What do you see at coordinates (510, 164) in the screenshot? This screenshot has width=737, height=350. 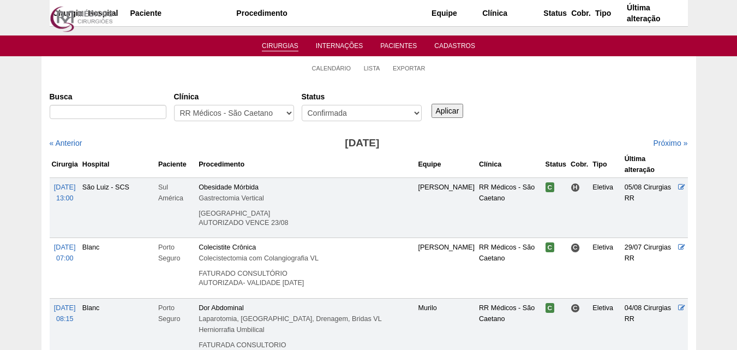 I see `th: Clínica` at bounding box center [510, 164].